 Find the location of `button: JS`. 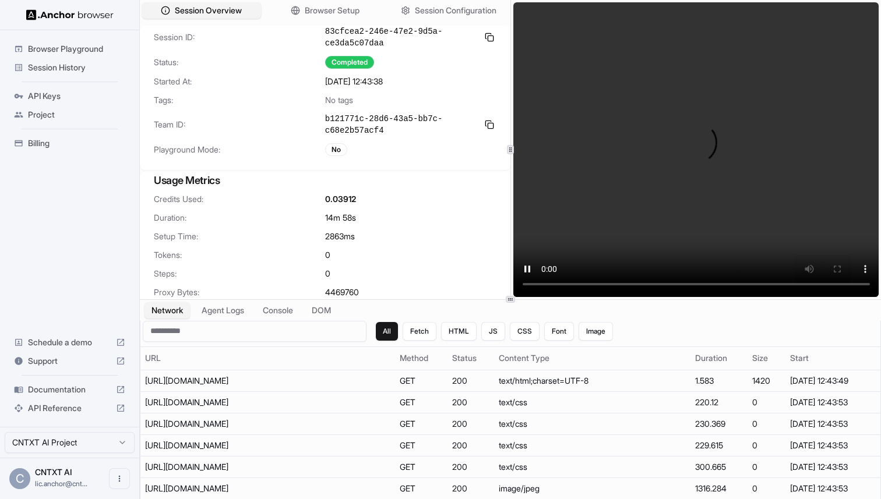

button: JS is located at coordinates (493, 331).